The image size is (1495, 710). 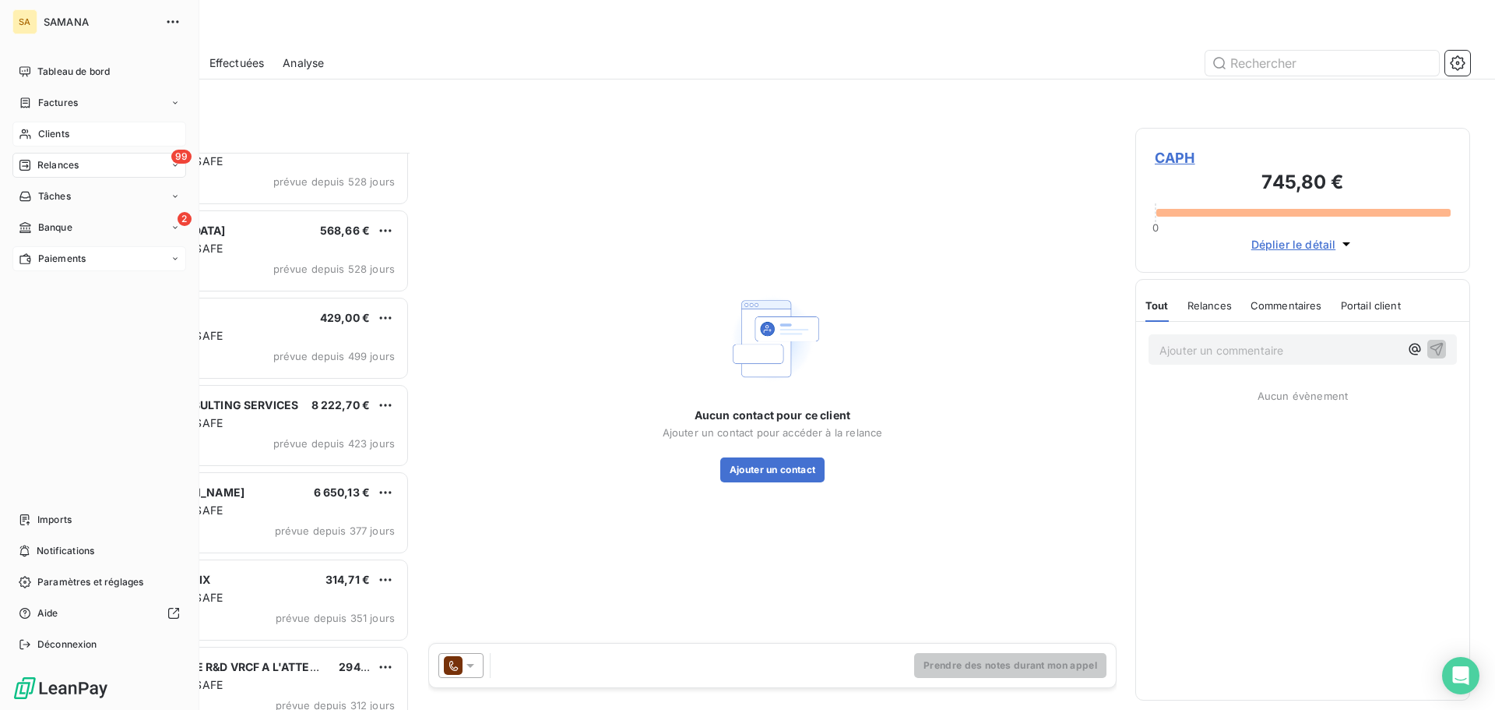 I want to click on span: prévue depuis 377 jours, so click(x=335, y=530).